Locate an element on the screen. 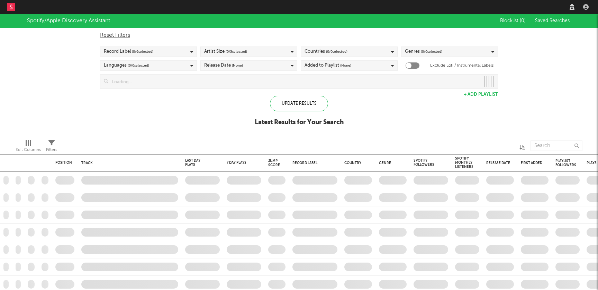 The image size is (598, 290). div: Latest Results for Your Search is located at coordinates (299, 122).